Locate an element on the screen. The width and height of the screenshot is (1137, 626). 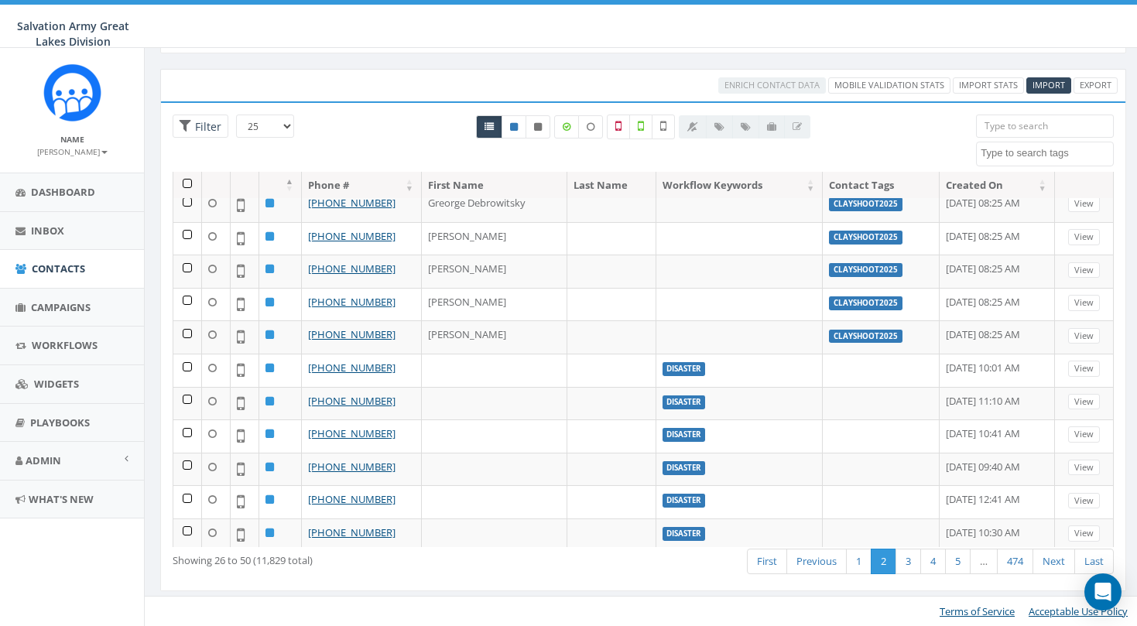
a: All contacts is located at coordinates (489, 127).